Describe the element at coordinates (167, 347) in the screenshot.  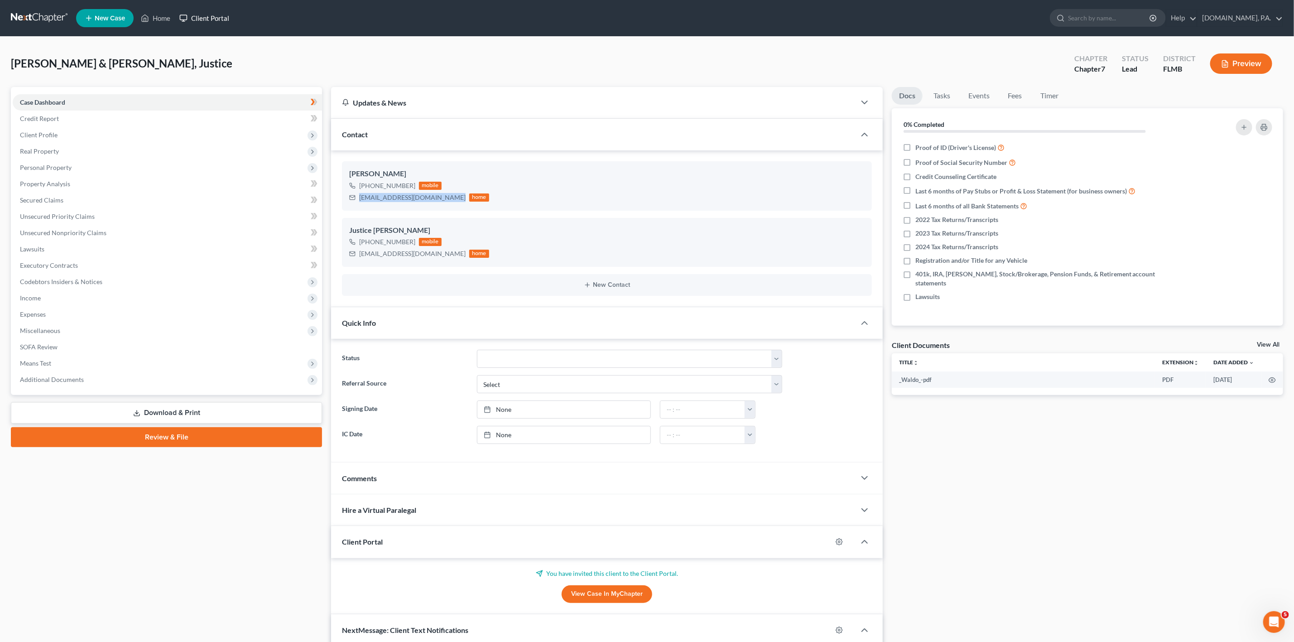
I see `a: SOFA Review` at that location.